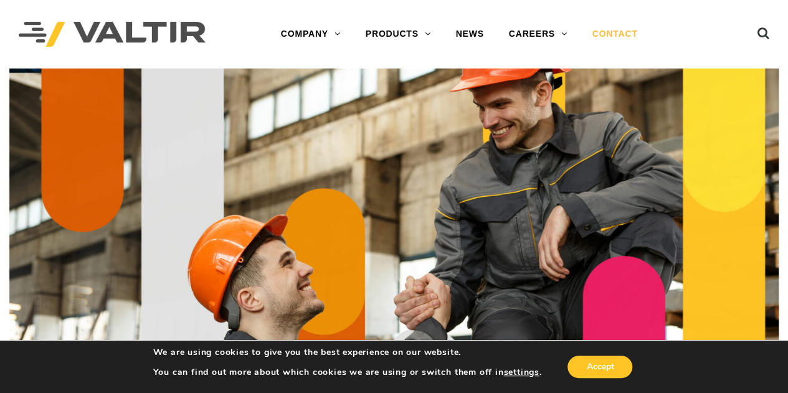 The image size is (788, 393). I want to click on p: We are using cookies to give you the best experience on our website., so click(348, 353).